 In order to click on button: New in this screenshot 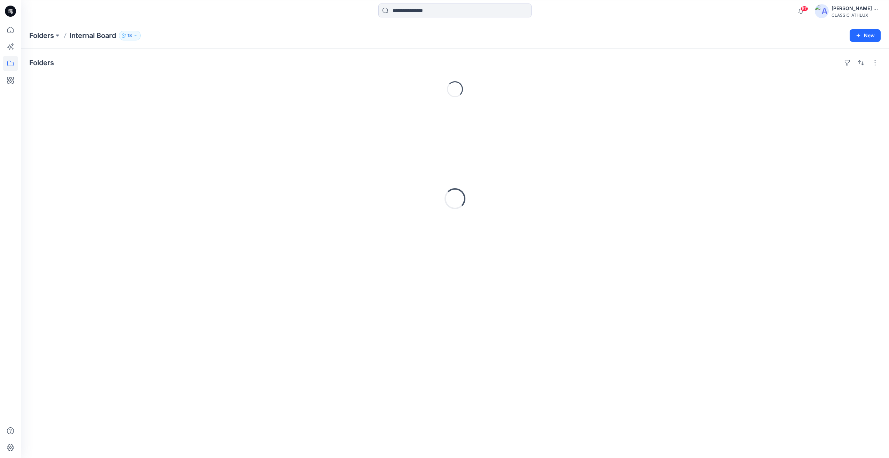, I will do `click(865, 36)`.